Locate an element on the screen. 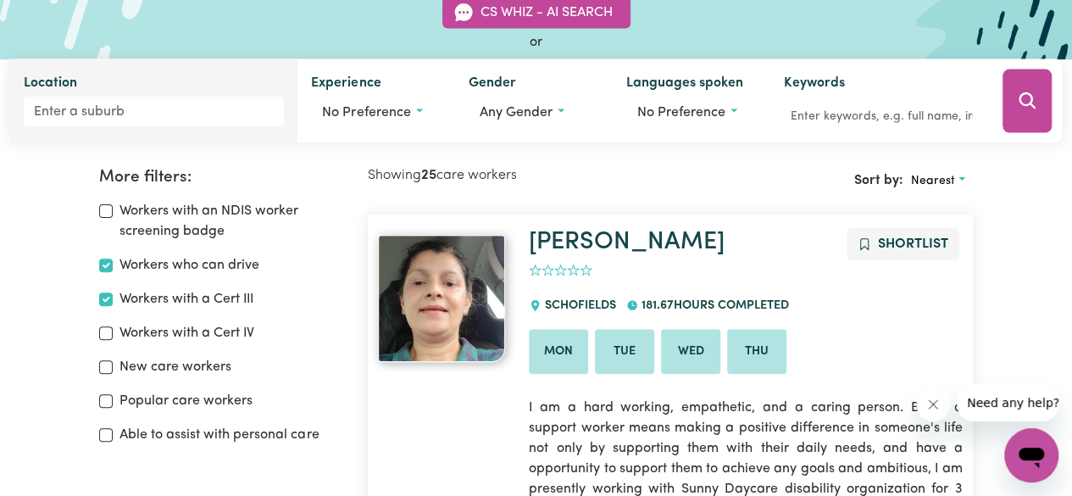  label: Experience is located at coordinates (346, 85).